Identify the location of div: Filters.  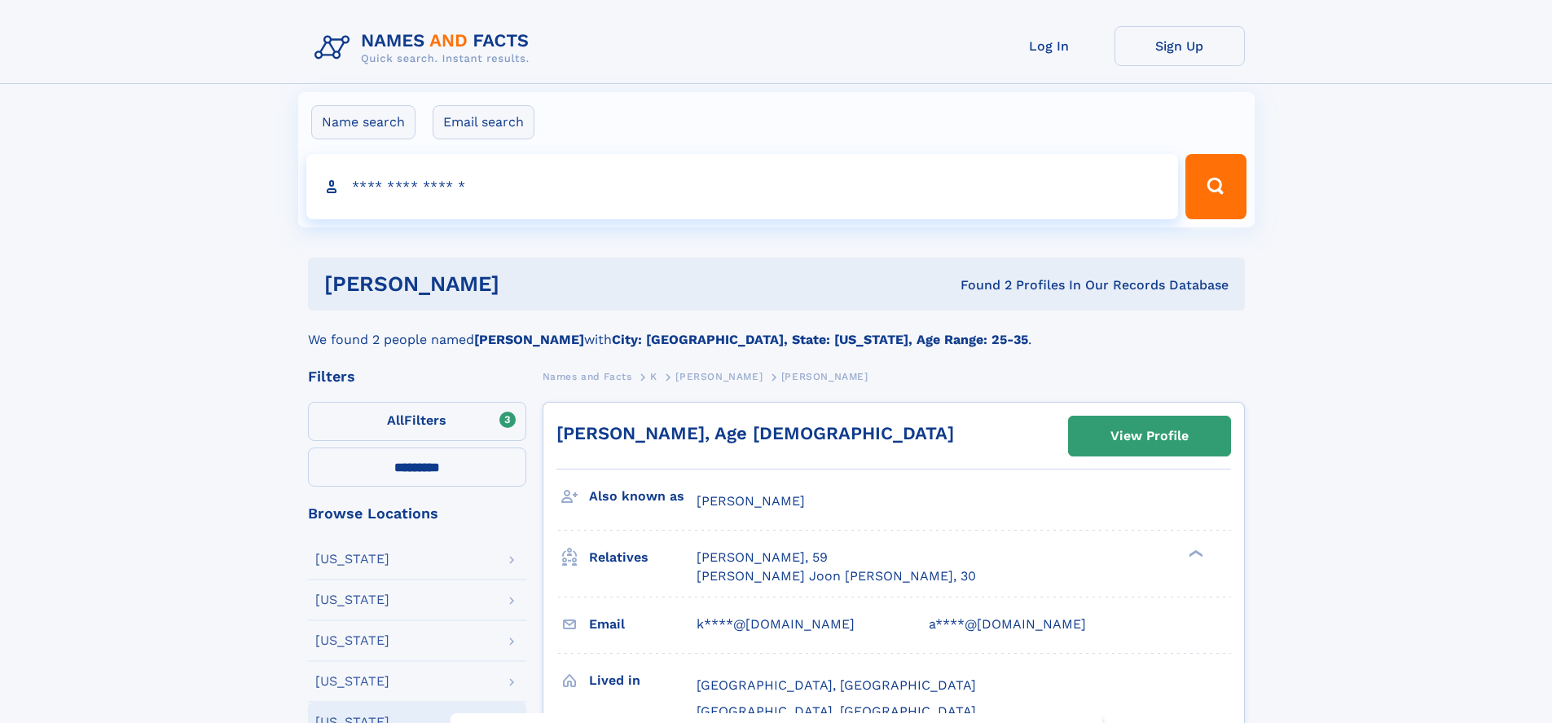
(417, 376).